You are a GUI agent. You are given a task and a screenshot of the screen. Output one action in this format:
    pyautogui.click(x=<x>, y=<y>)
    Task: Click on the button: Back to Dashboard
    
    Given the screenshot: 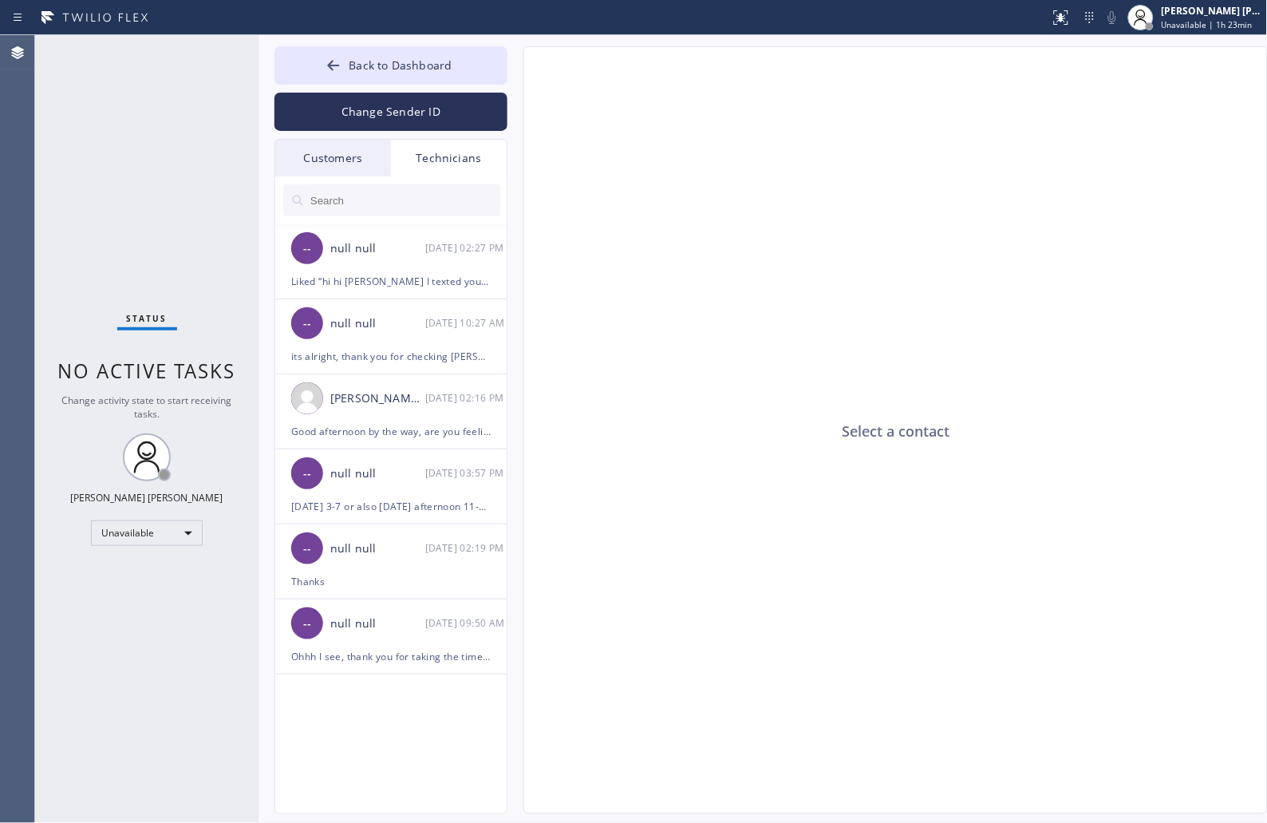 What is the action you would take?
    pyautogui.click(x=391, y=65)
    